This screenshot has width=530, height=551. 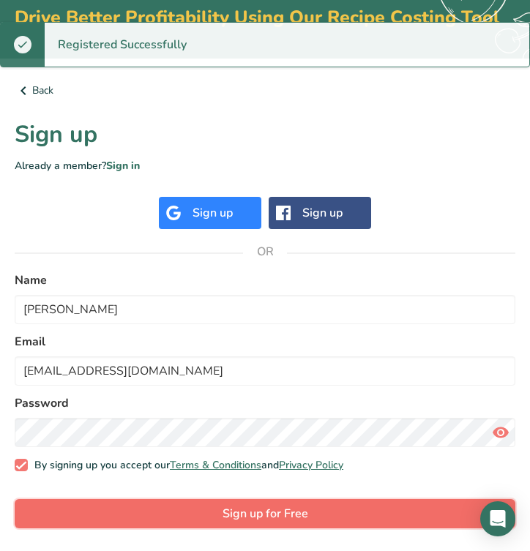 What do you see at coordinates (123, 165) in the screenshot?
I see `a: Sign in` at bounding box center [123, 165].